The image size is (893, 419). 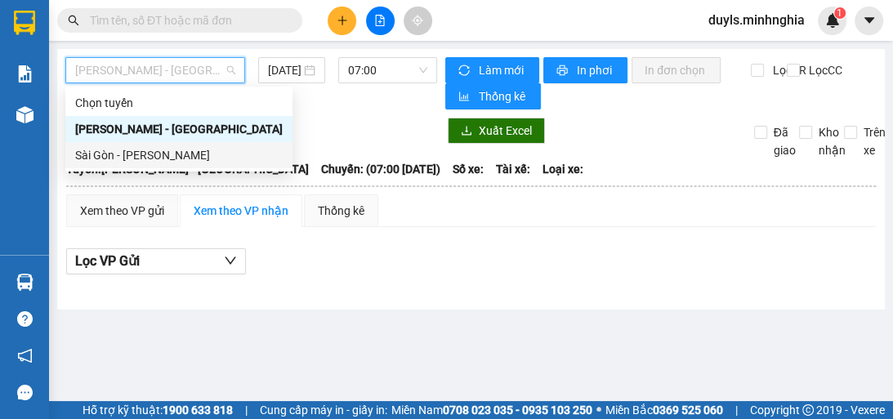 What do you see at coordinates (25, 23) in the screenshot?
I see `img: logo-vxr` at bounding box center [25, 23].